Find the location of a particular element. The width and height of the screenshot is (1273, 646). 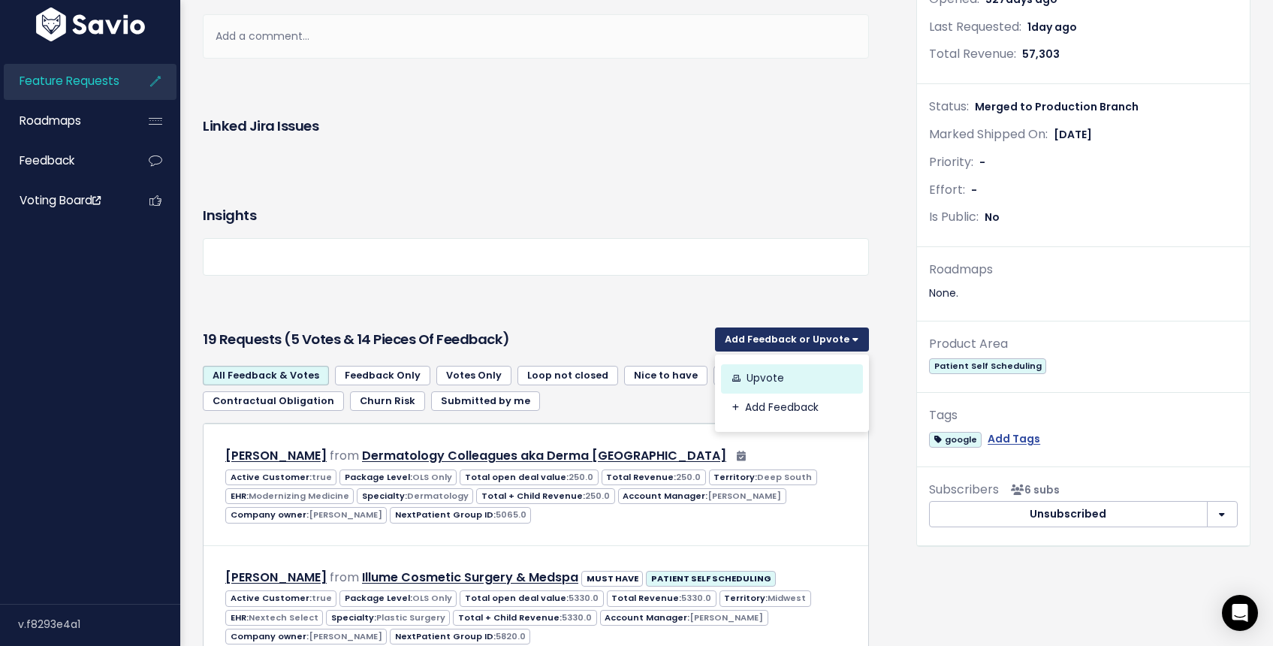

a: Voting Board is located at coordinates (64, 201).